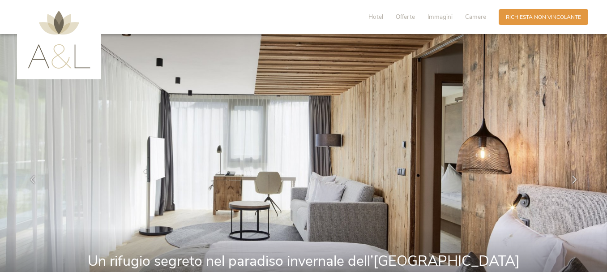  I want to click on span: Offerte, so click(405, 17).